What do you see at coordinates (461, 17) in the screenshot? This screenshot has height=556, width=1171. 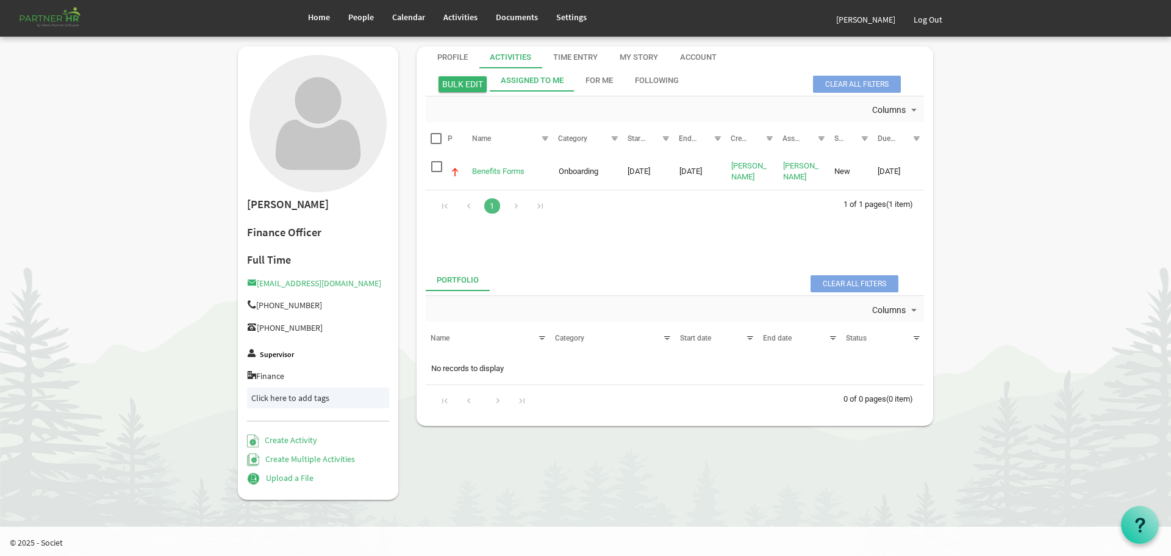 I see `span: Activities` at bounding box center [461, 17].